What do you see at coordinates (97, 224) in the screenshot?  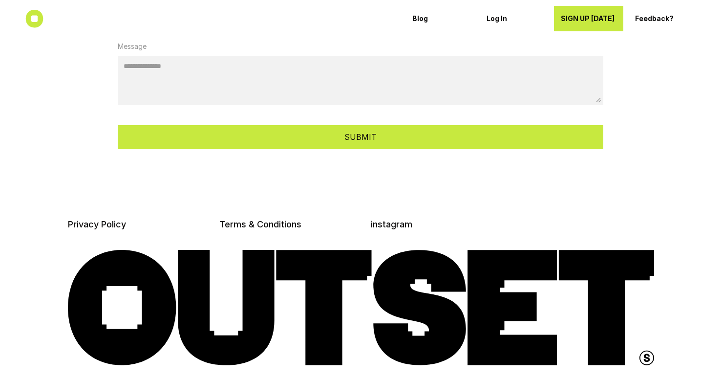 I see `a: Privacy Policy` at bounding box center [97, 224].